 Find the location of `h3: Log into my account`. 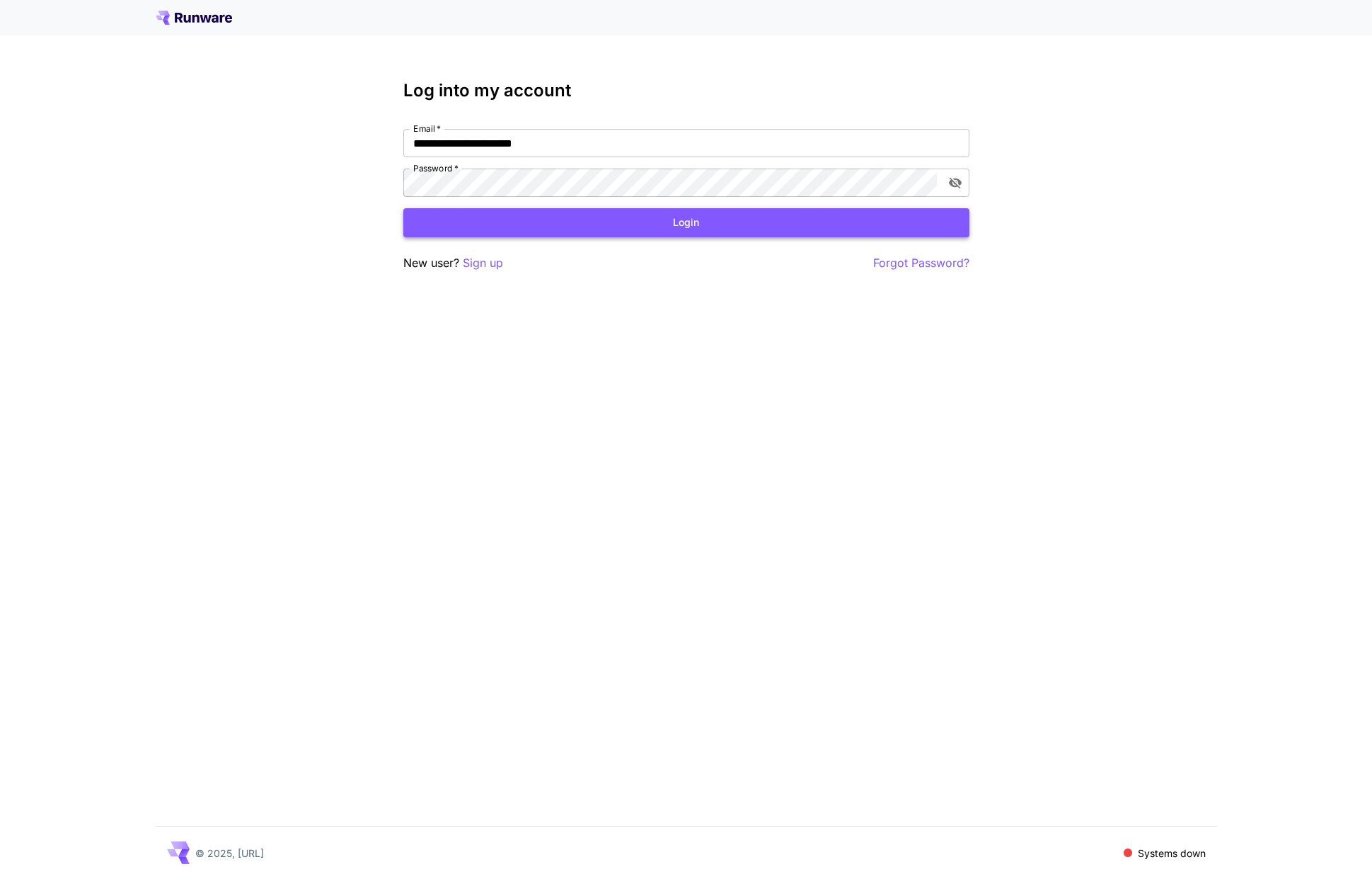

h3: Log into my account is located at coordinates (687, 91).